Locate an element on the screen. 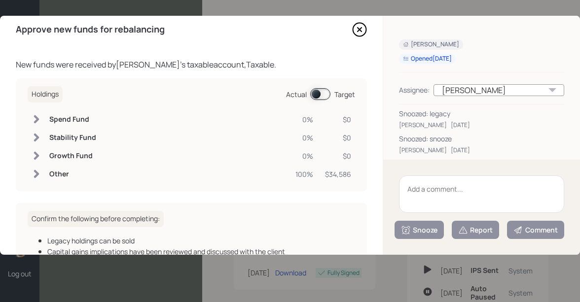  div: Snooze is located at coordinates (419, 230).